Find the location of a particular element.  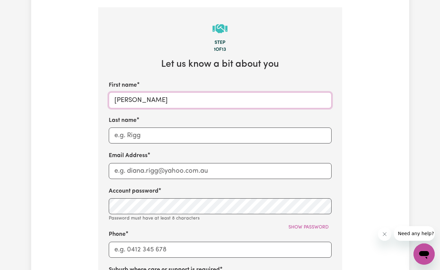

span: Show password is located at coordinates (309, 227).